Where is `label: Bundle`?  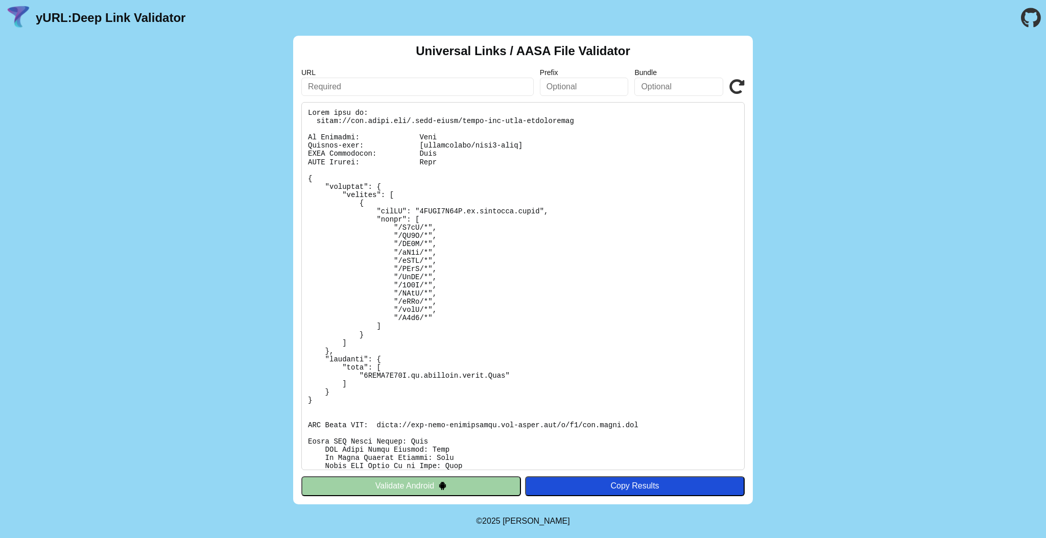 label: Bundle is located at coordinates (679, 72).